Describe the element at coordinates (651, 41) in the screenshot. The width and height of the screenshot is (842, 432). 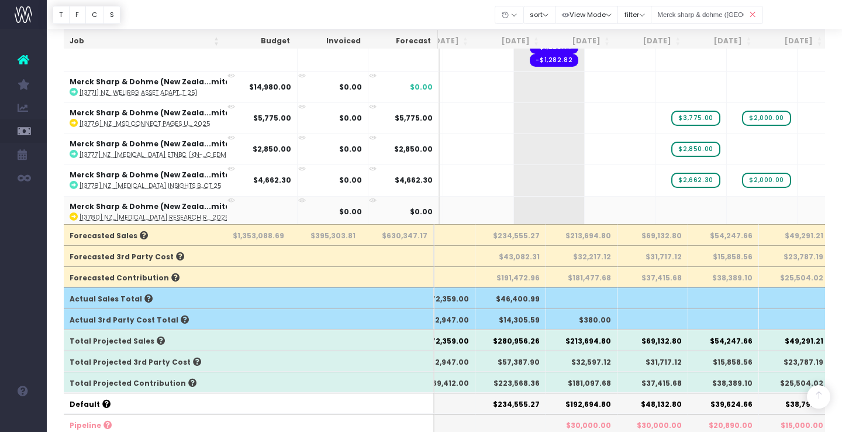
I see `th: Nov 25: activate to sort column ascending` at that location.